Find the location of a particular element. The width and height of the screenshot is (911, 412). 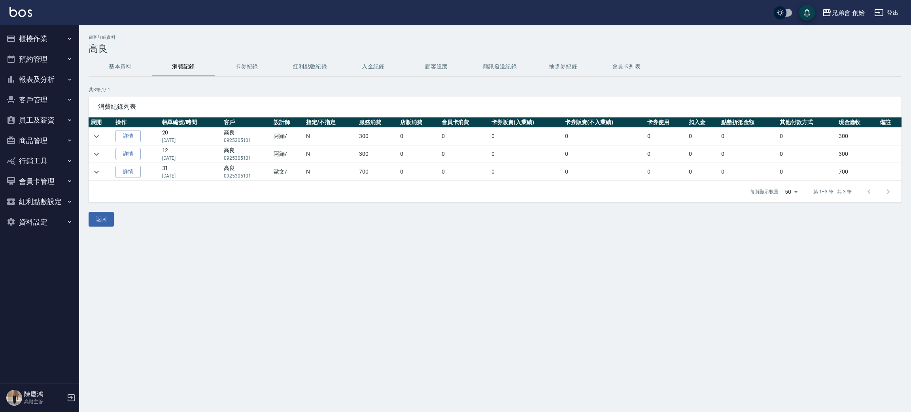

span: 消費紀錄列表 is located at coordinates (495, 107).